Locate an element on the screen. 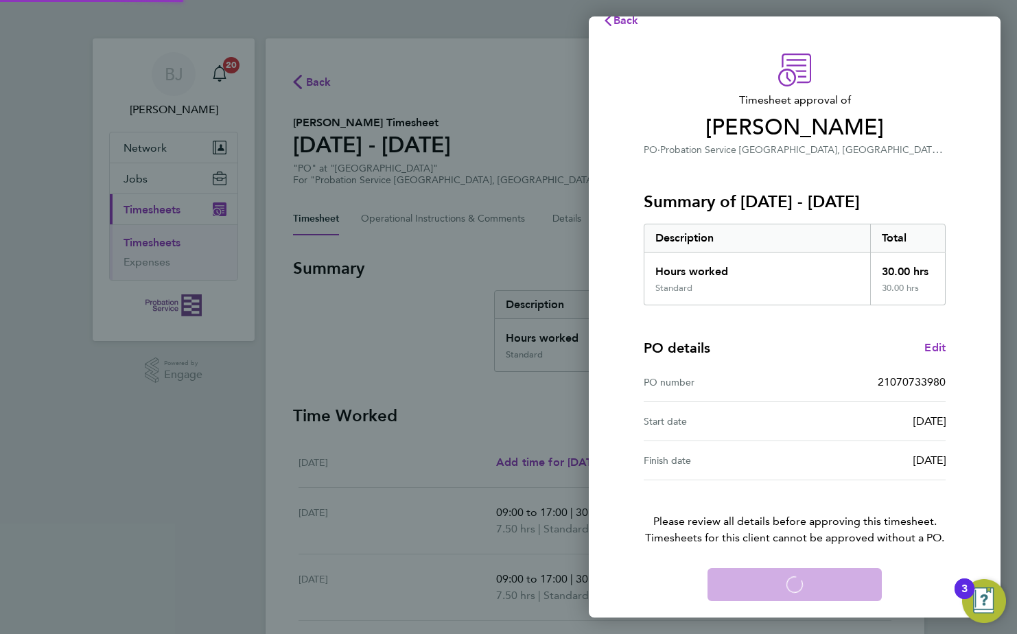  button: Back is located at coordinates (620, 21).